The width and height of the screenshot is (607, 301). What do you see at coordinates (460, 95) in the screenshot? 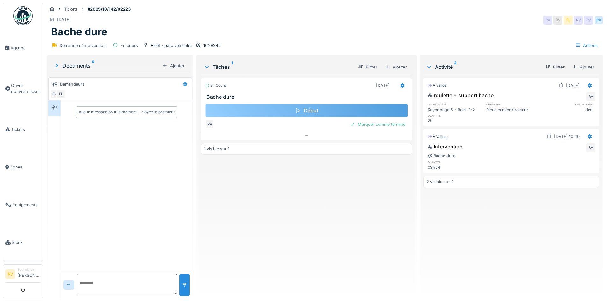
I see `div: roulette + support bache` at bounding box center [460, 95].